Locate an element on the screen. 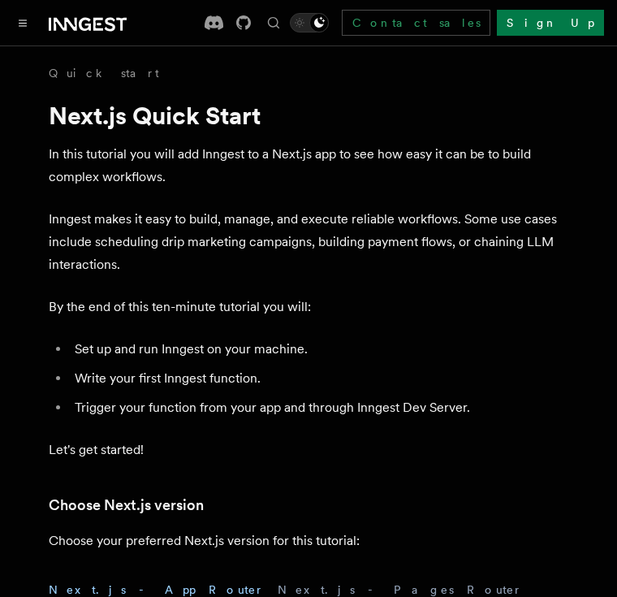  a: Quick start is located at coordinates (104, 73).